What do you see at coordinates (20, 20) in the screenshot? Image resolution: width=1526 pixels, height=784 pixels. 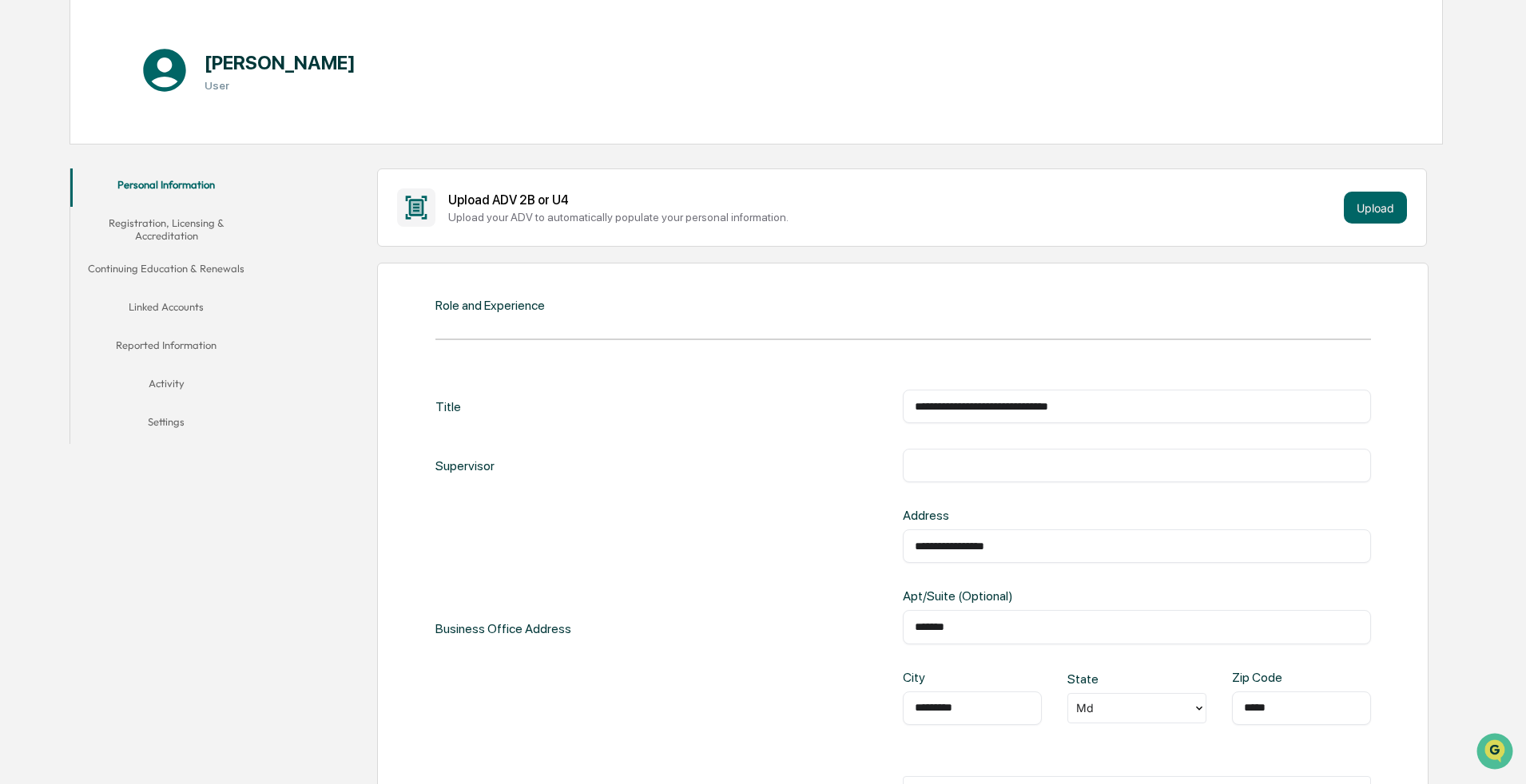 I see `button: Open customer support` at bounding box center [20, 20].